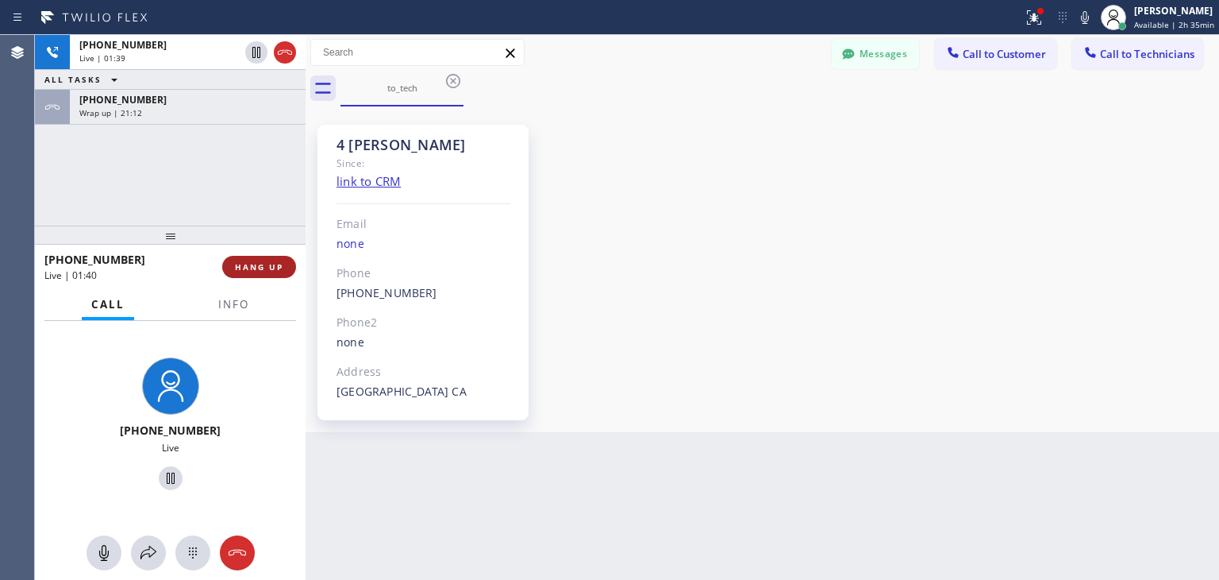 The image size is (1219, 580). What do you see at coordinates (423, 372) in the screenshot?
I see `div: Address` at bounding box center [423, 372].